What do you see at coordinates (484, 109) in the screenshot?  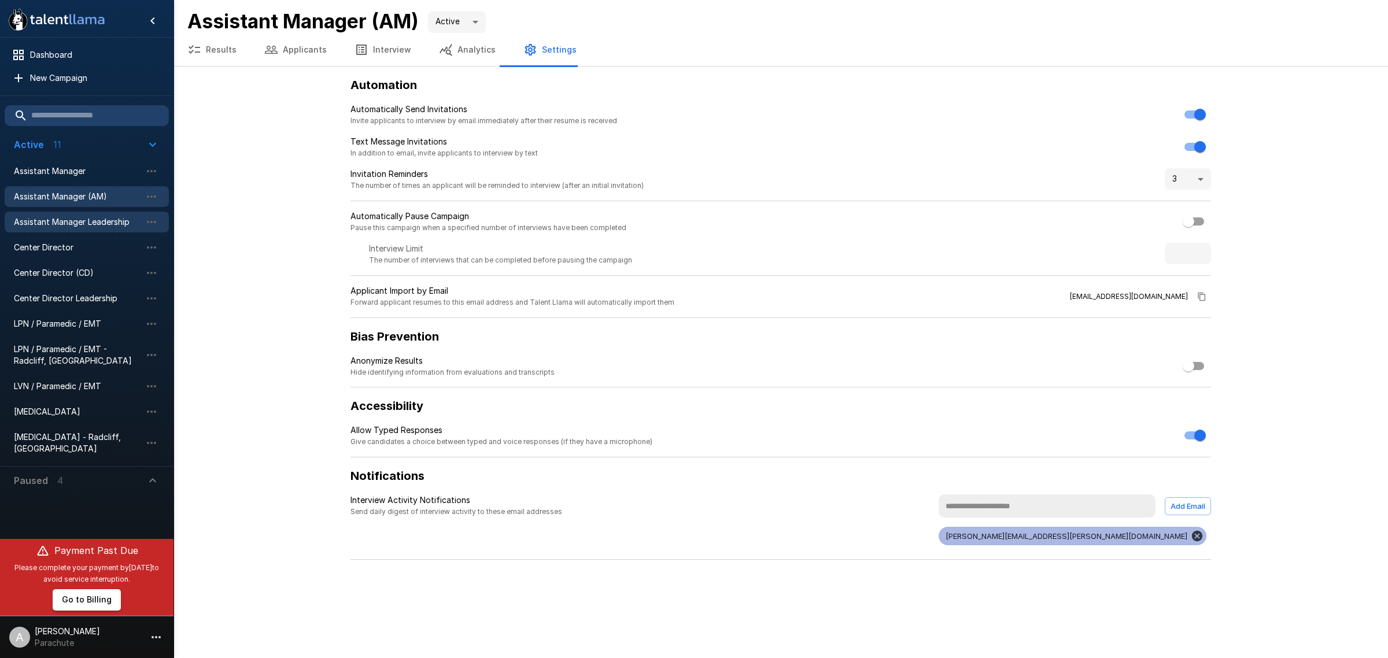 I see `p: Automatically Send Invitations` at bounding box center [484, 109].